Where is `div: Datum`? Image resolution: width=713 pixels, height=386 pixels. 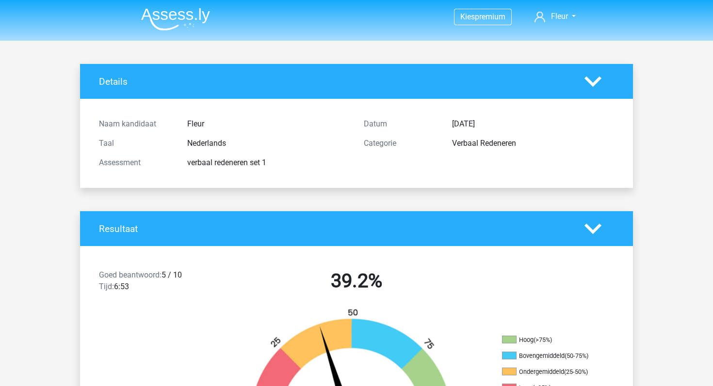
div: Datum is located at coordinates (400, 124).